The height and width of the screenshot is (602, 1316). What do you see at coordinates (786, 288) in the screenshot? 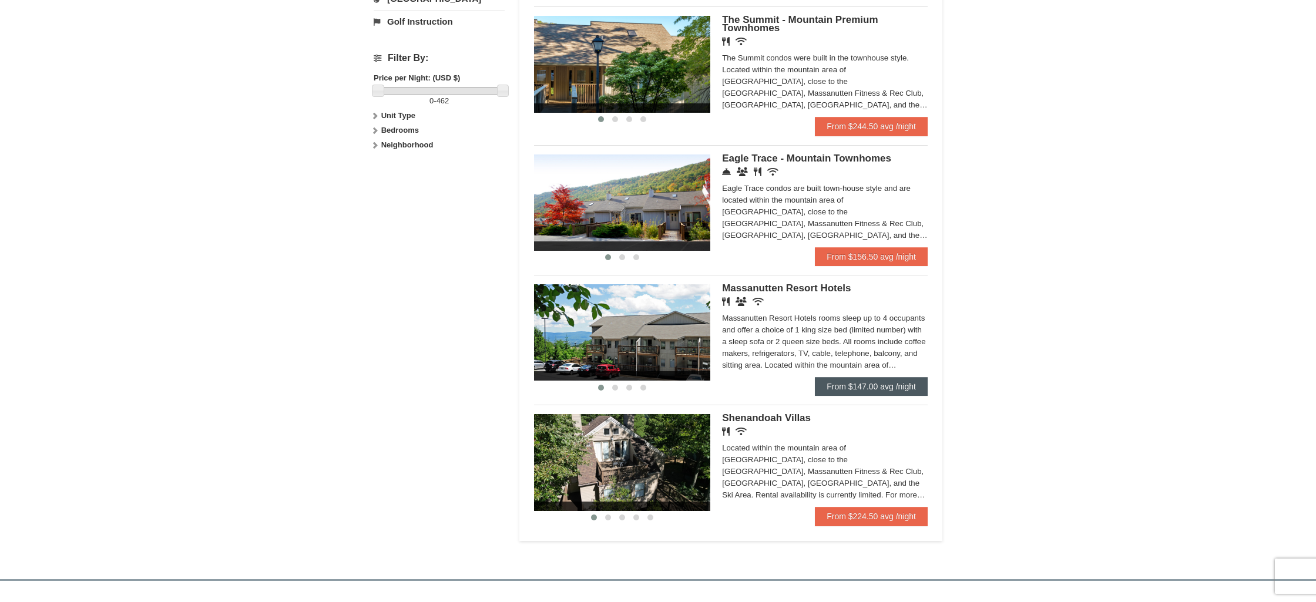
I see `span: Massanutten Resort Hotels` at bounding box center [786, 288].